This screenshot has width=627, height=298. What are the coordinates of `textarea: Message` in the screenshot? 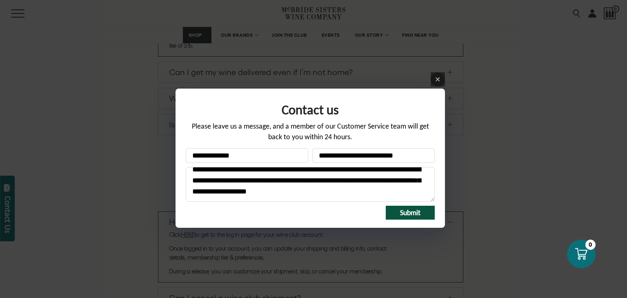 It's located at (310, 184).